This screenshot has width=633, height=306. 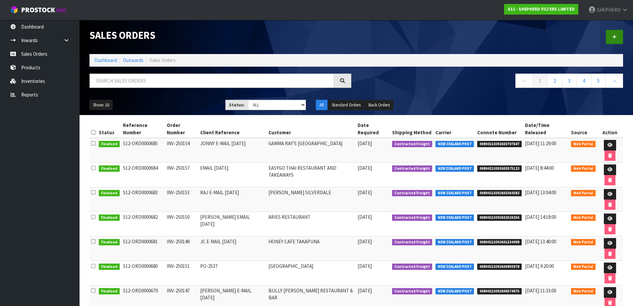 I want to click on td: PO-2537, so click(x=232, y=273).